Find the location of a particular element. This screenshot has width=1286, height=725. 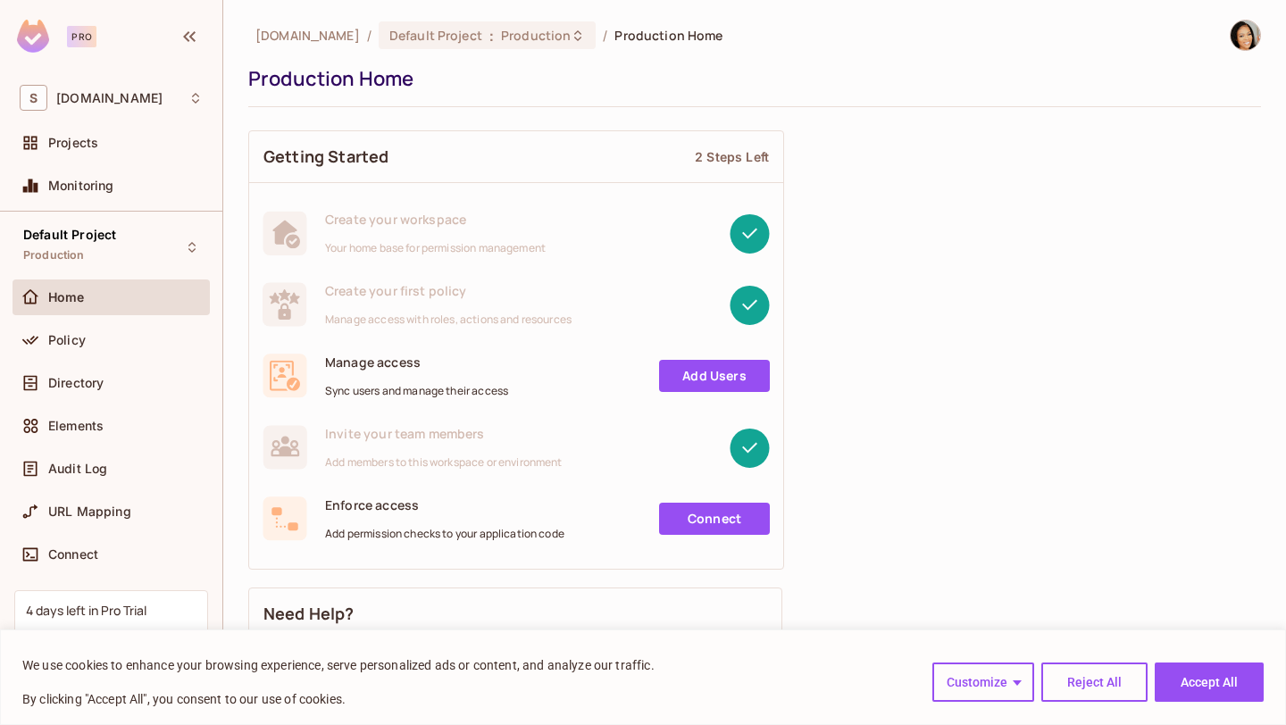

span: Monitoring is located at coordinates (81, 186).